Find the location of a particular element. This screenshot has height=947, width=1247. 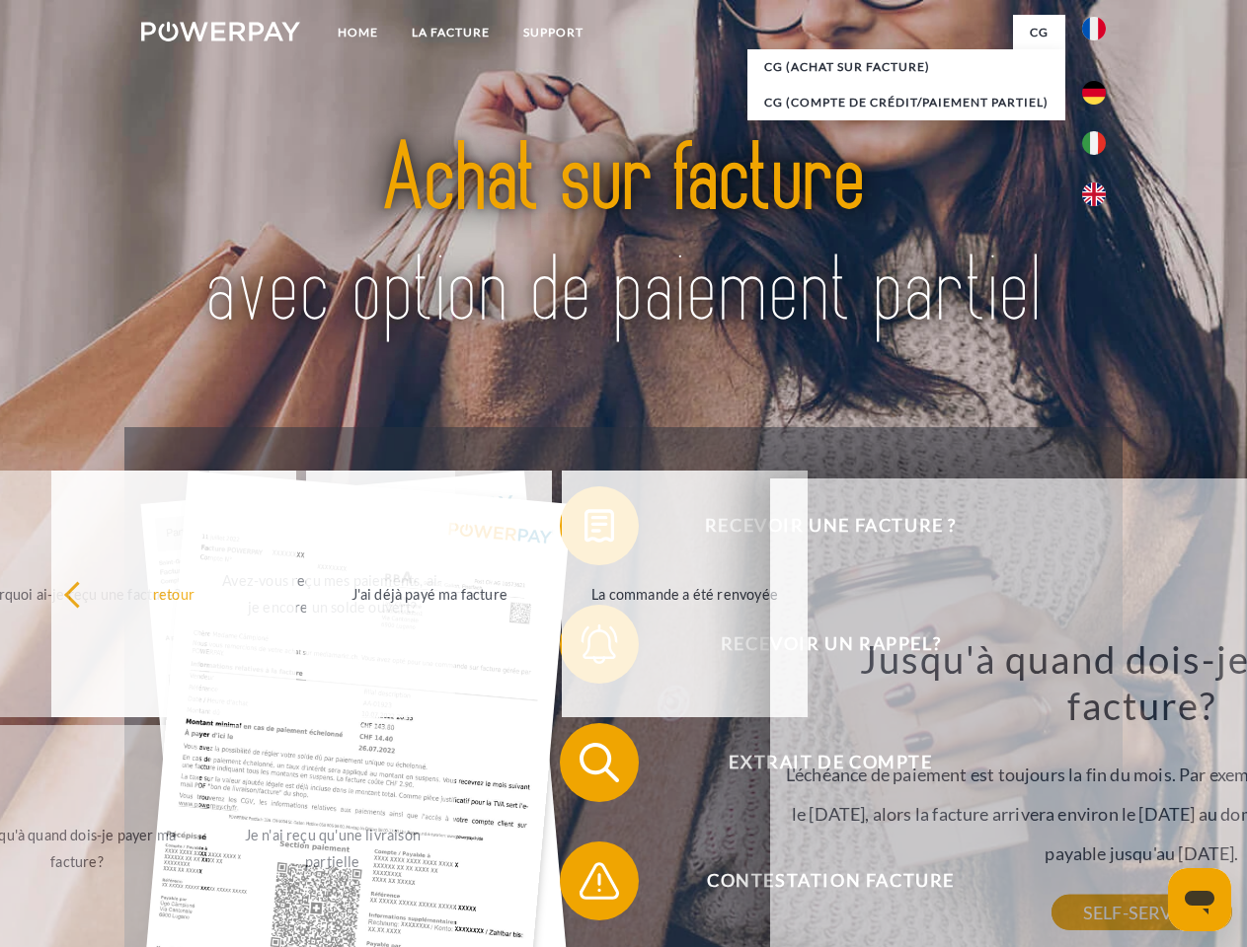

img: qb_warning.svg is located at coordinates (599, 881).